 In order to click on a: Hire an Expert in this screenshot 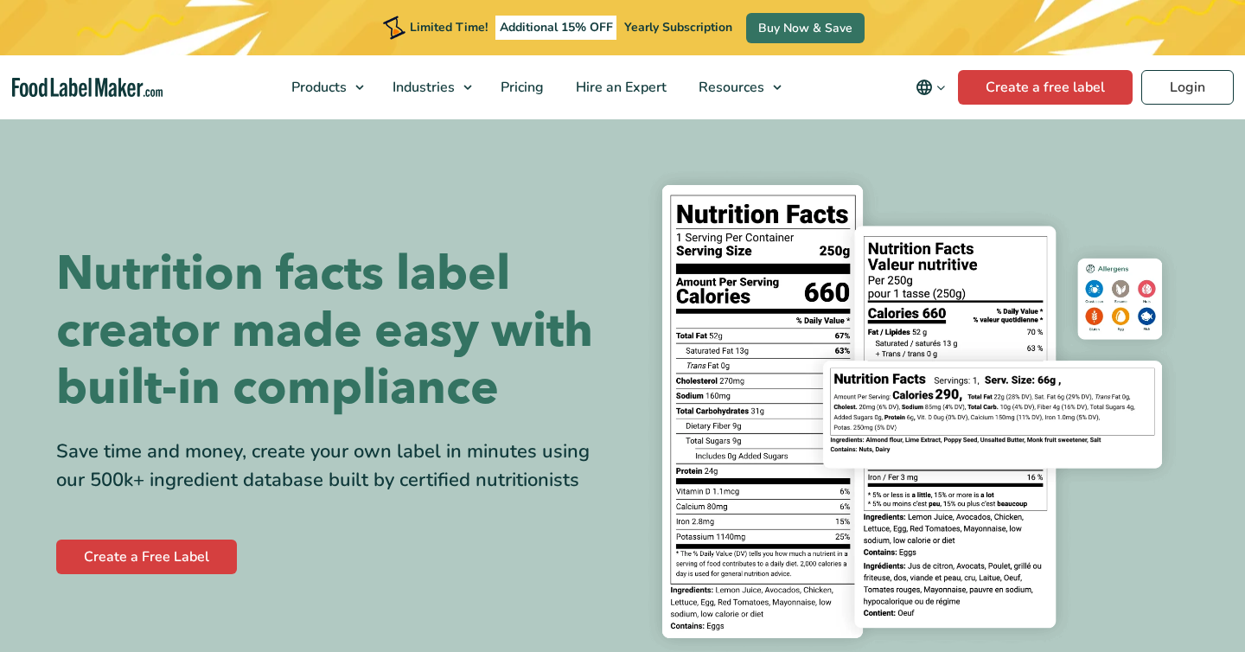, I will do `click(619, 87)`.